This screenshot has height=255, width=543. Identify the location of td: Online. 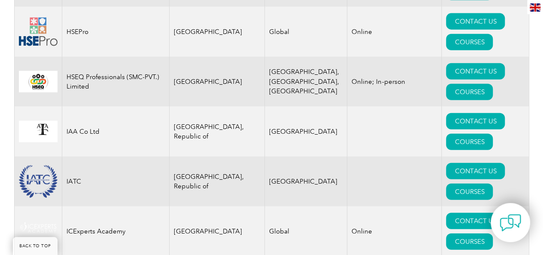
(395, 32).